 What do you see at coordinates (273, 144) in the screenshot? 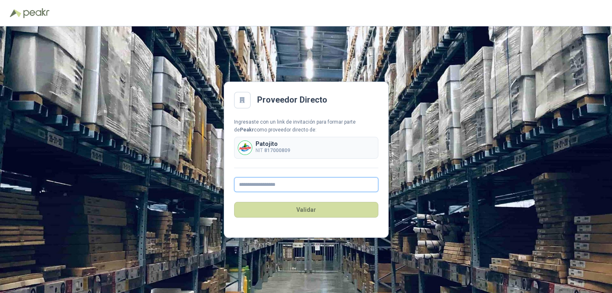
I see `p: Patojito` at bounding box center [273, 144].